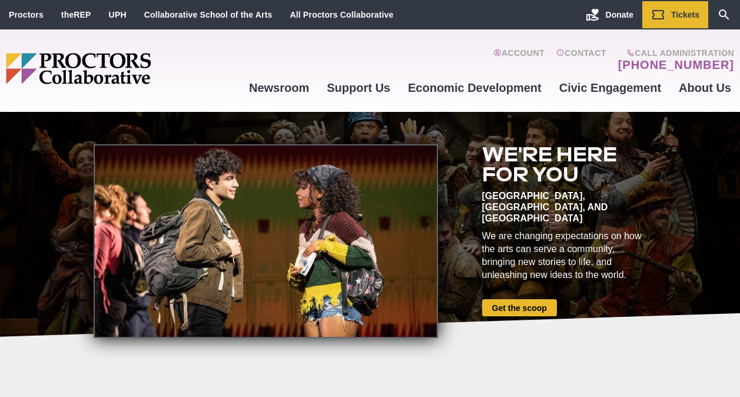  What do you see at coordinates (685, 15) in the screenshot?
I see `span: Tickets` at bounding box center [685, 15].